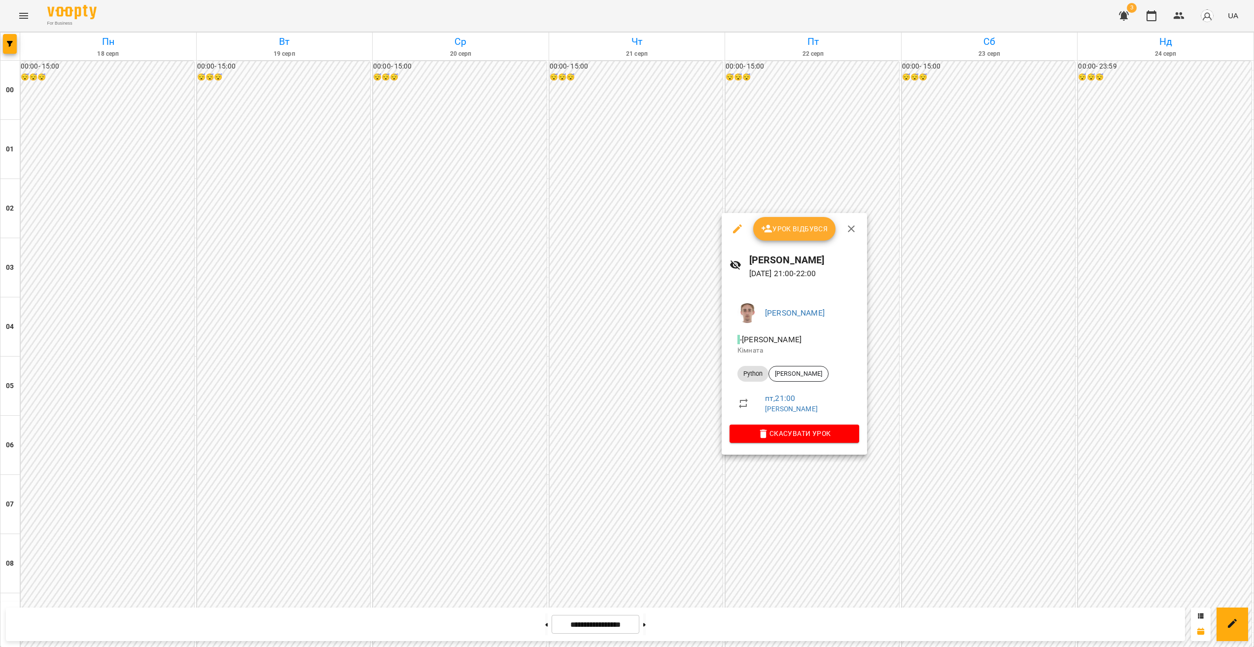 The width and height of the screenshot is (1254, 647). I want to click on p: Кімната, so click(794, 350).